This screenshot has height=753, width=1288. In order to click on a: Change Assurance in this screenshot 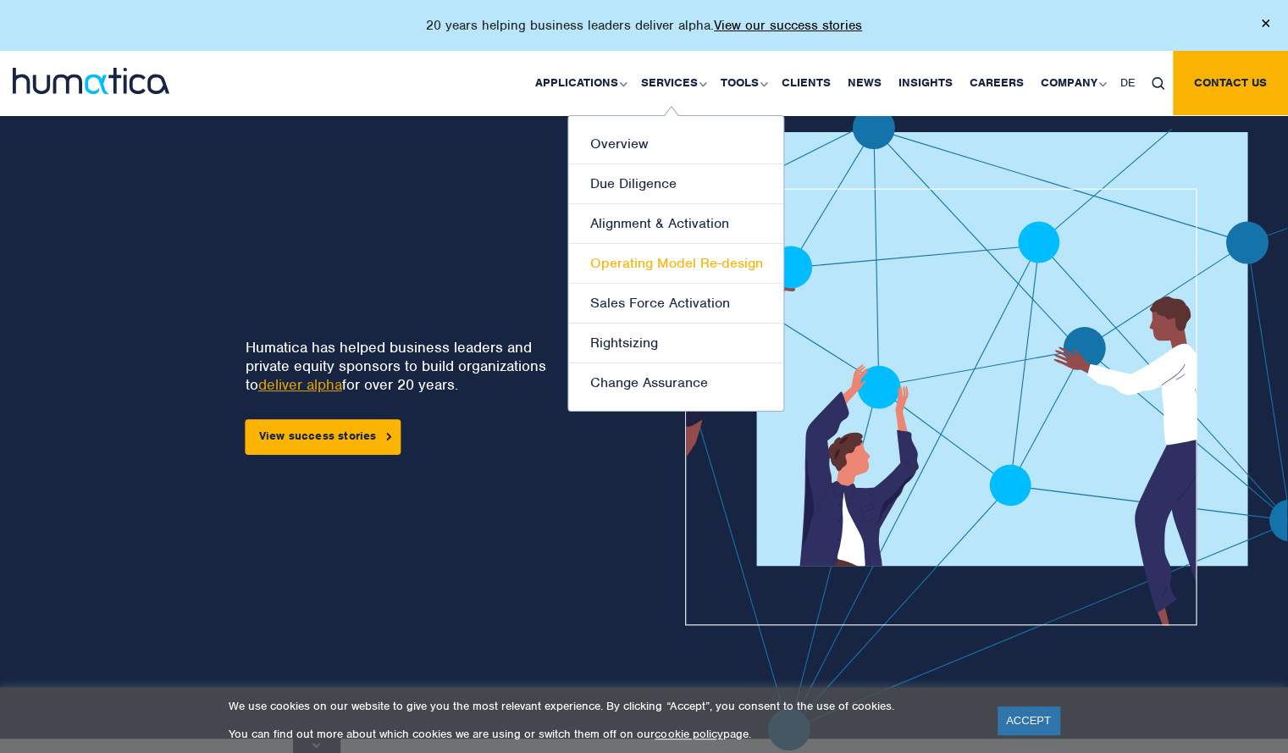, I will do `click(676, 383)`.